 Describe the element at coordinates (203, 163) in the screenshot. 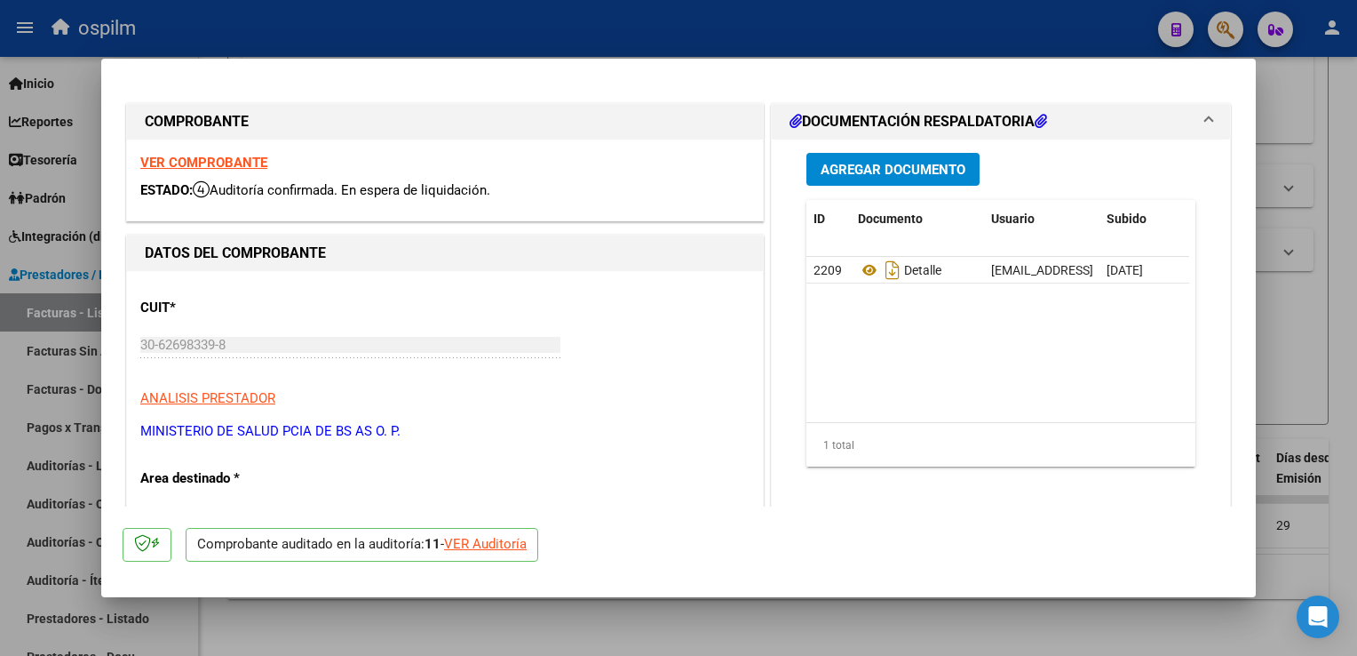

I see `strong: VER COMPROBANTE` at that location.